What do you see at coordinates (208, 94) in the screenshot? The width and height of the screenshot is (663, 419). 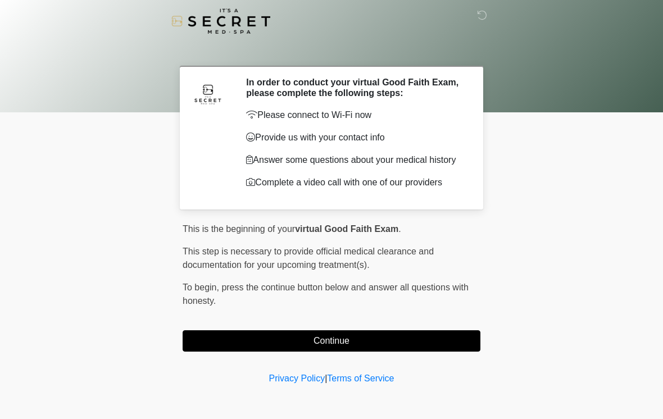 I see `img: Agent Avatar` at bounding box center [208, 94].